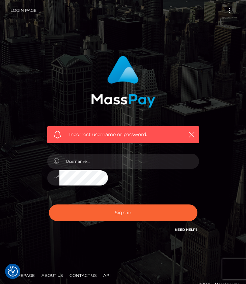  Describe the element at coordinates (23, 10) in the screenshot. I see `a: Login Page` at that location.